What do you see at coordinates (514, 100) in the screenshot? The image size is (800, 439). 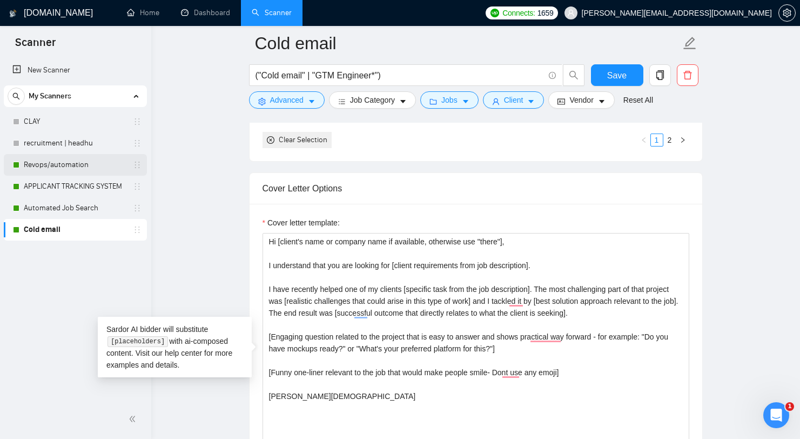 I see `button: userClientcaret-down` at bounding box center [514, 100].